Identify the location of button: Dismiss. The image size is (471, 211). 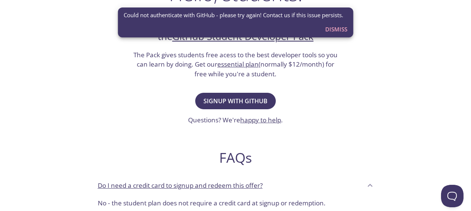
(336, 29).